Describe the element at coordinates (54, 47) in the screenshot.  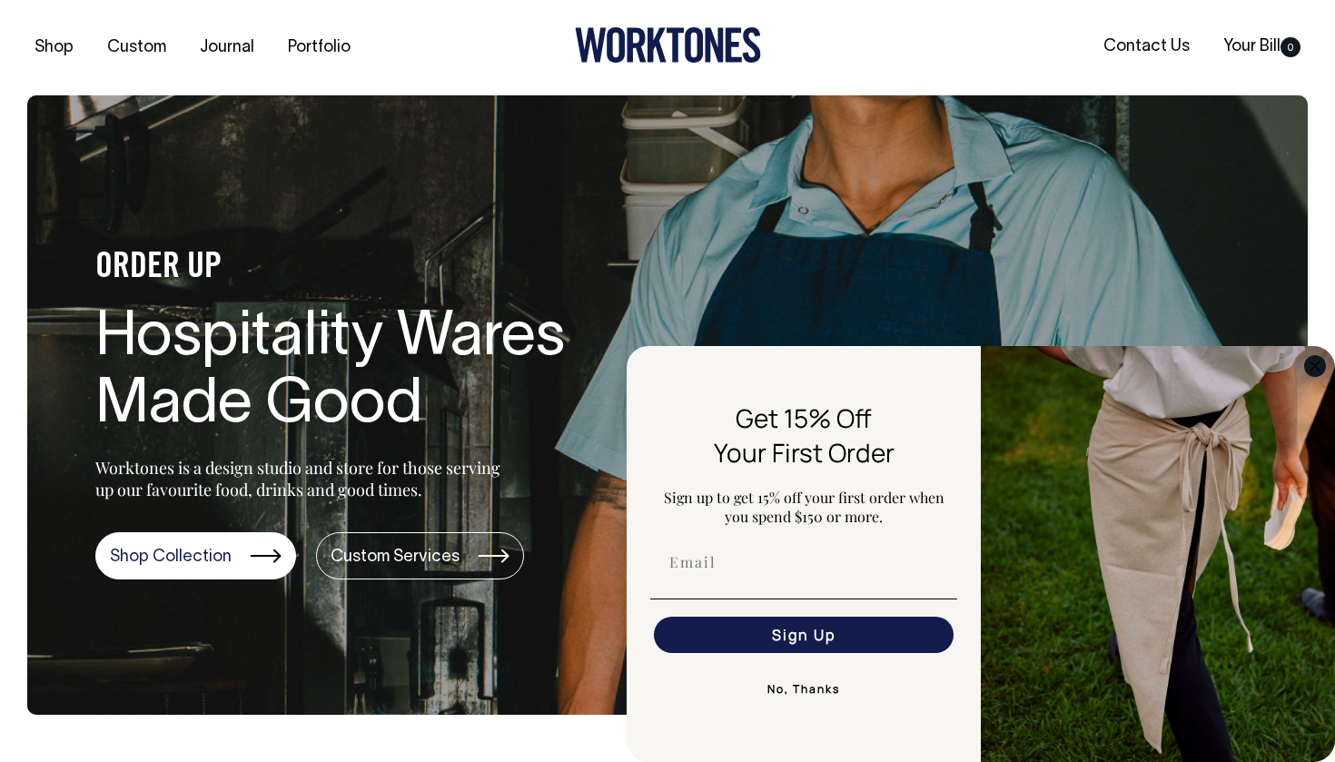
I see `a: Shop` at that location.